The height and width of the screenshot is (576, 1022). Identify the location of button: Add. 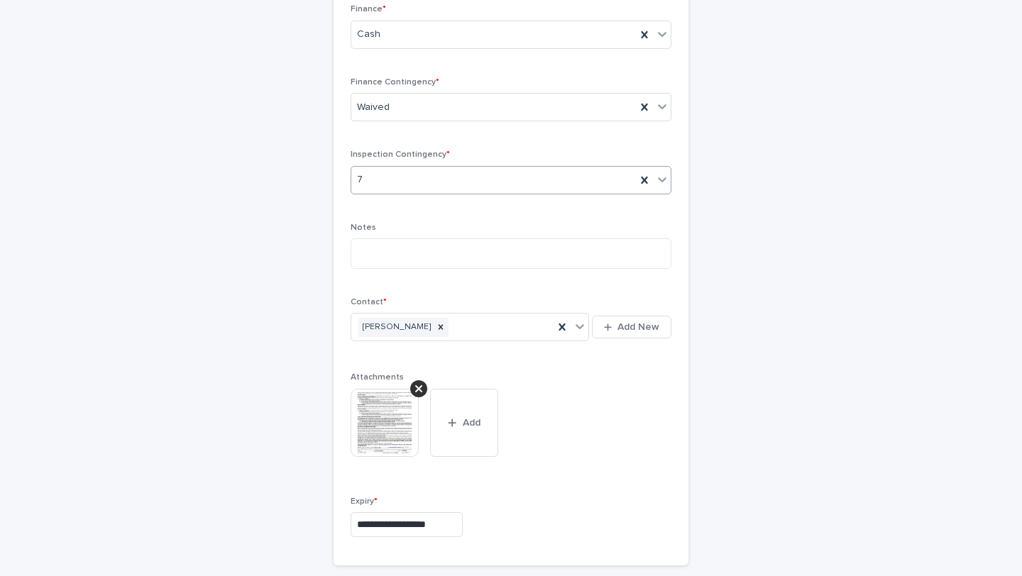
(464, 423).